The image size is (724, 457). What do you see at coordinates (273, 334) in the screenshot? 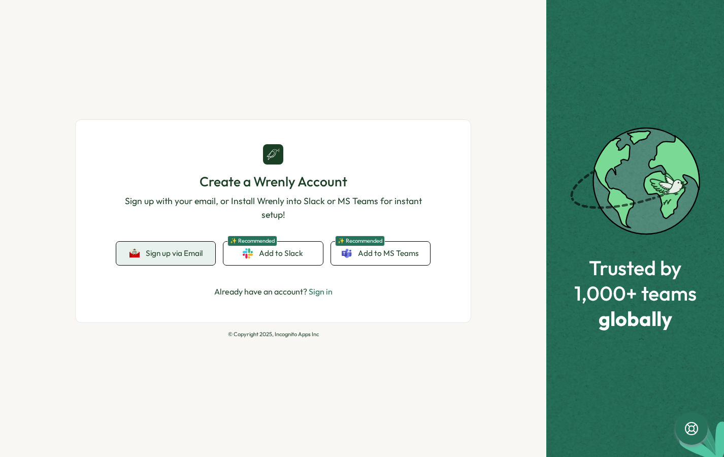
I see `p: © Copyright 2025, Incognito Apps Inc` at bounding box center [273, 334].